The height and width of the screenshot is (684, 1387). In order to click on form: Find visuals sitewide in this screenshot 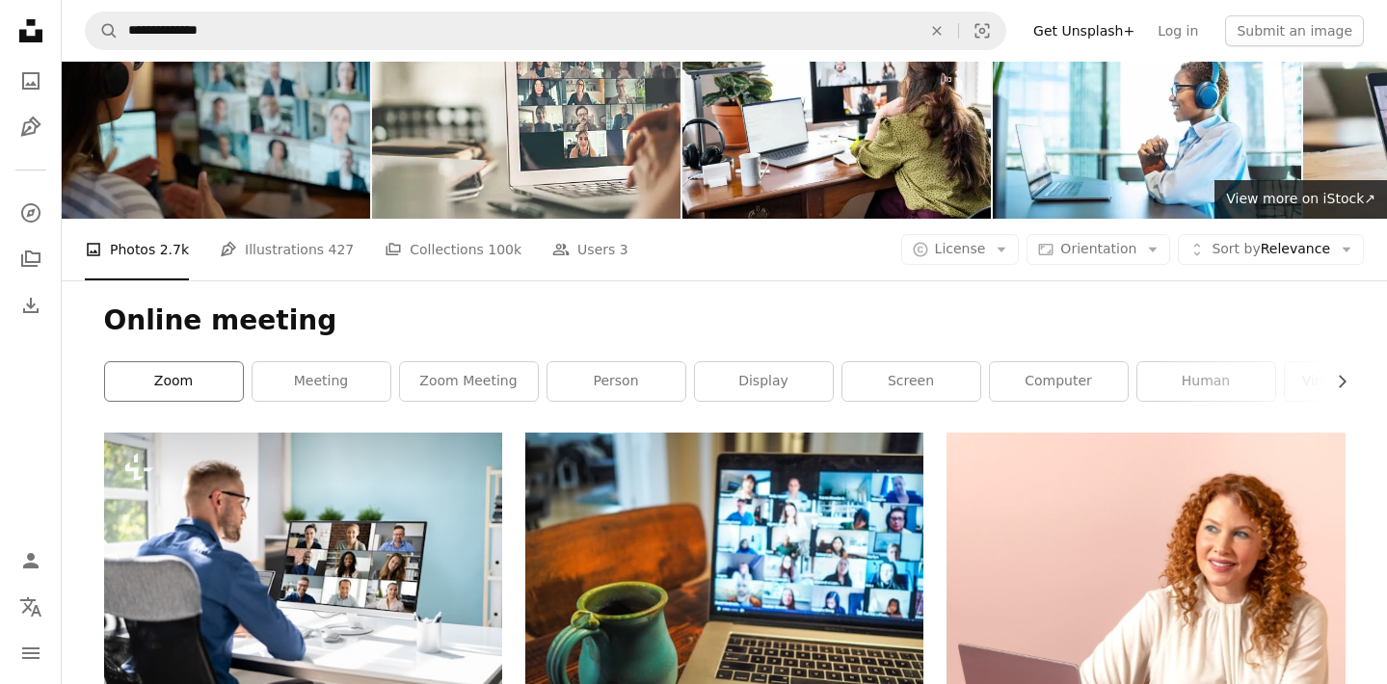, I will do `click(546, 31)`.